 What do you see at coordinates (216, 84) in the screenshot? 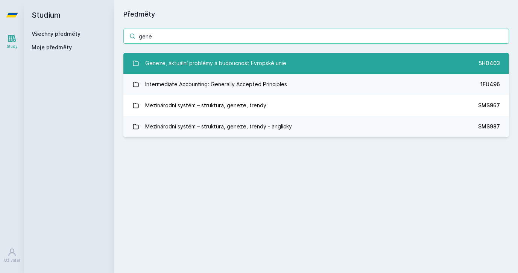
I see `div: Intermediate Accounting: Generally Accepted Principles` at bounding box center [216, 84].